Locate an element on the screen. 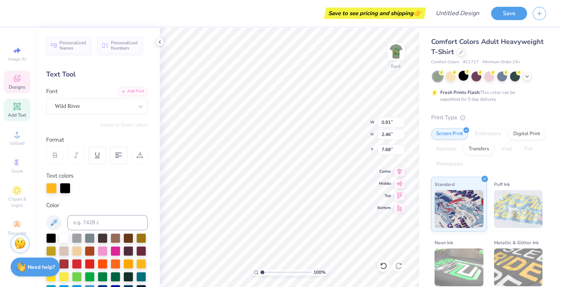 This screenshot has height=287, width=561. span: Comfort Colors Adult Heavyweight T-Shirt is located at coordinates (487, 47).